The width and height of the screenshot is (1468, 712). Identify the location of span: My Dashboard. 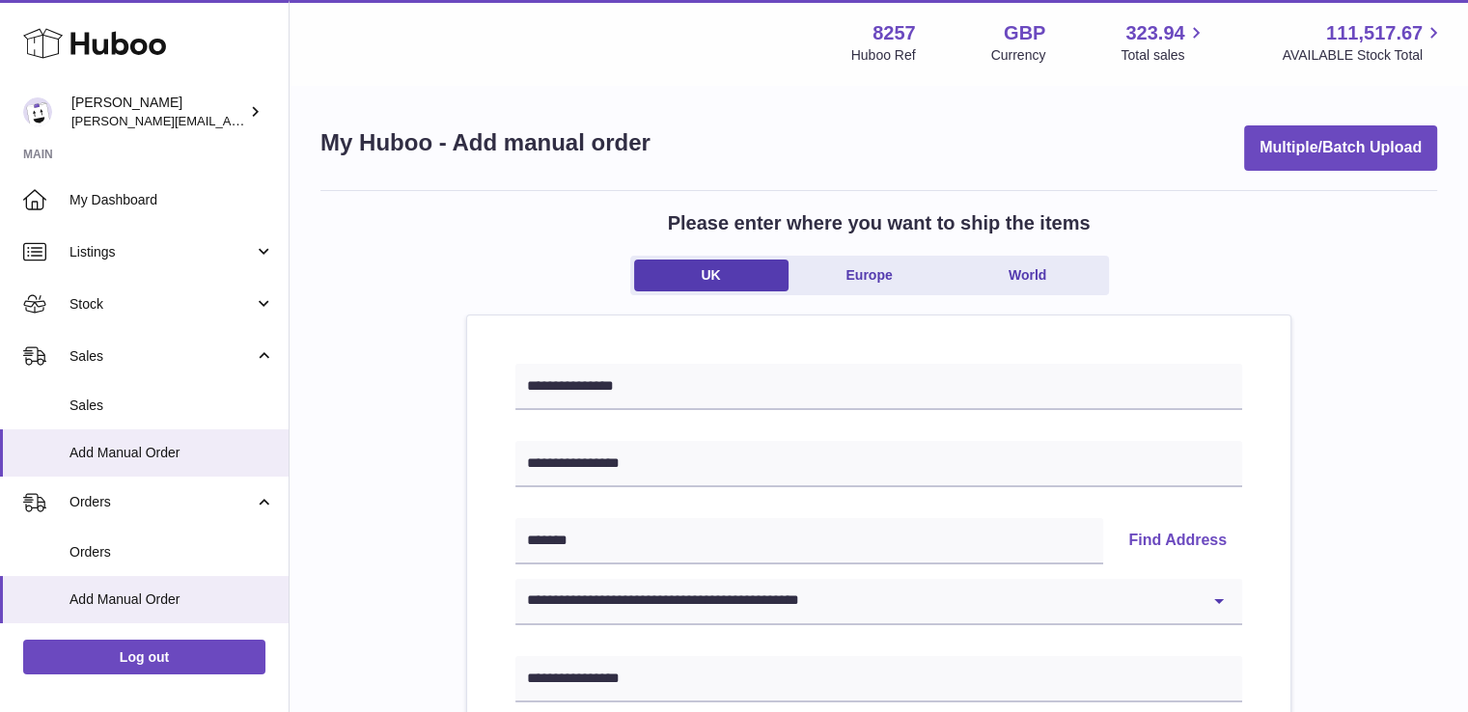
(172, 200).